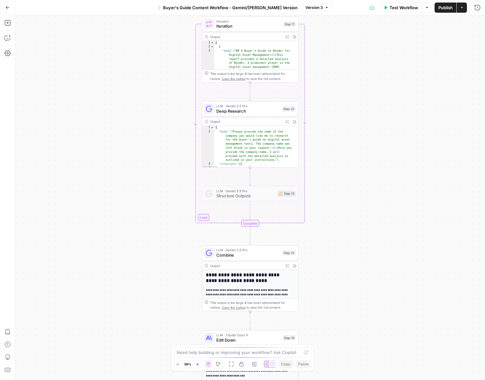 Image resolution: width=485 pixels, height=380 pixels. What do you see at coordinates (250, 193) in the screenshot?
I see `div: LLM · Gemini 2.5 ProStructure OutputsStep 13` at bounding box center [250, 193].